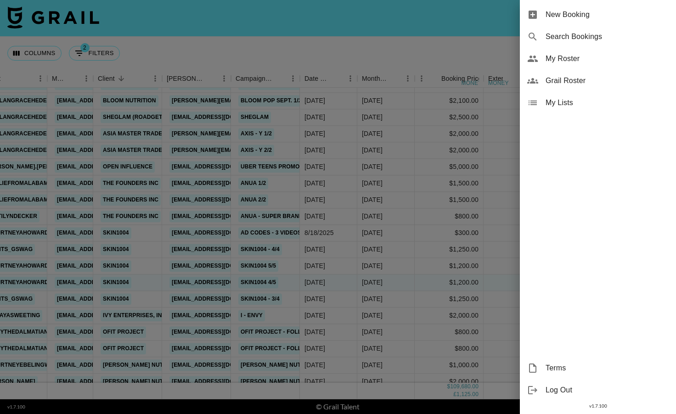 This screenshot has height=414, width=676. I want to click on div: My Roster, so click(598, 59).